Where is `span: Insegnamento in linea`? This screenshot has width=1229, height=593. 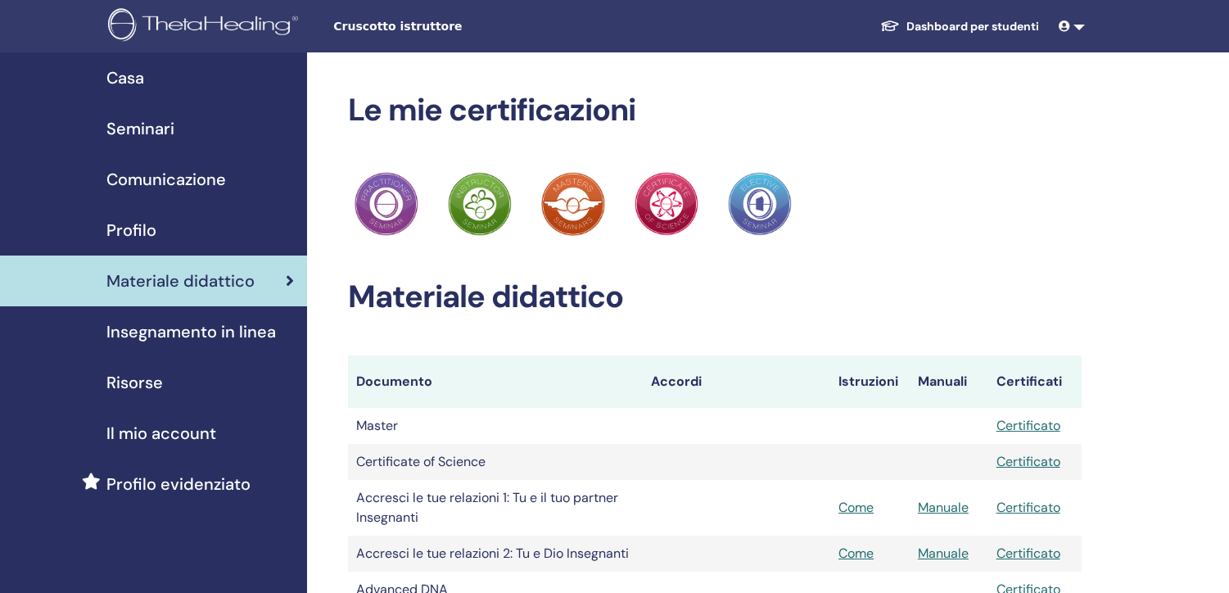
span: Insegnamento in linea is located at coordinates (191, 332).